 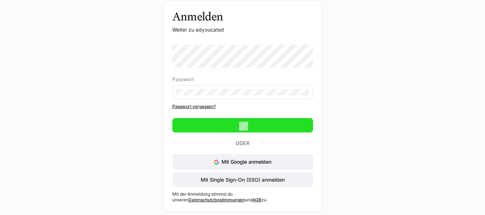 I want to click on a: Passwort vergessen?, so click(x=243, y=107).